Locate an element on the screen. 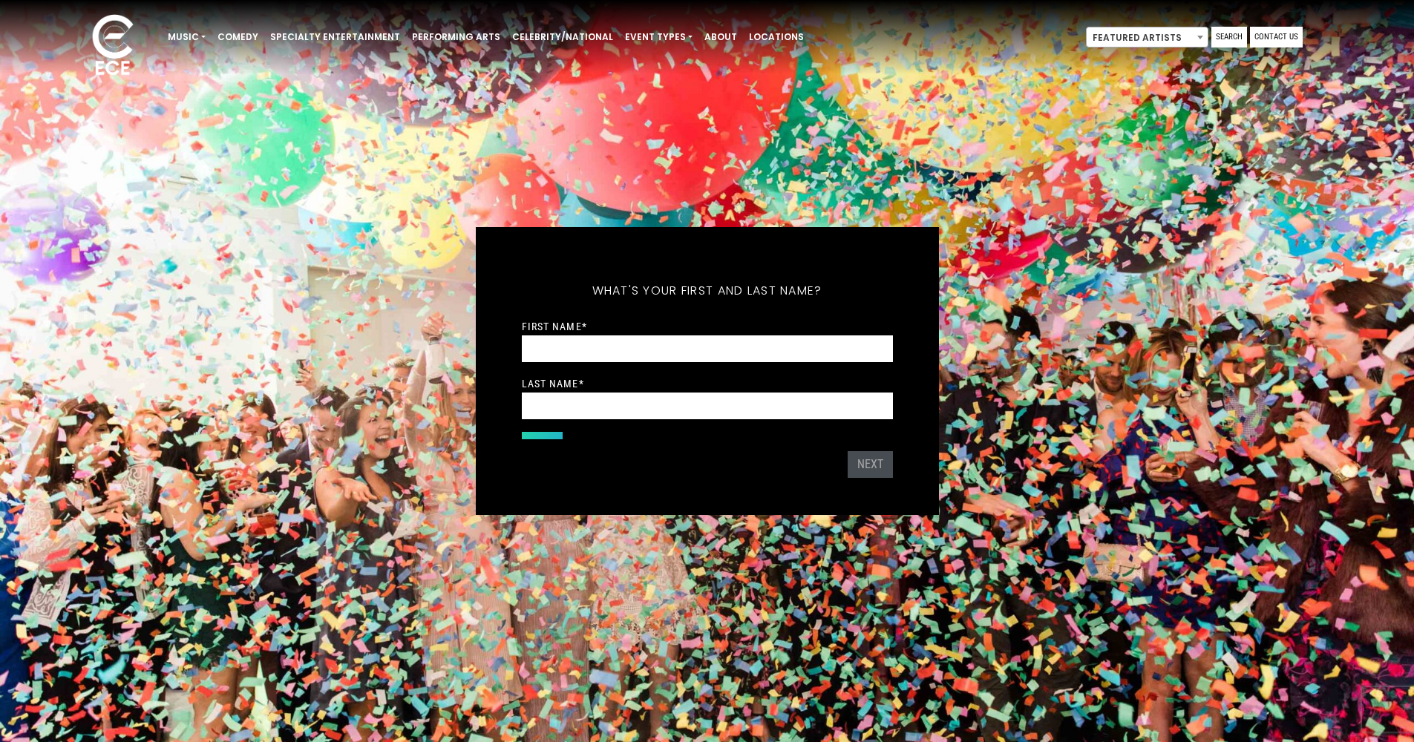  a: Event Types is located at coordinates (659, 37).